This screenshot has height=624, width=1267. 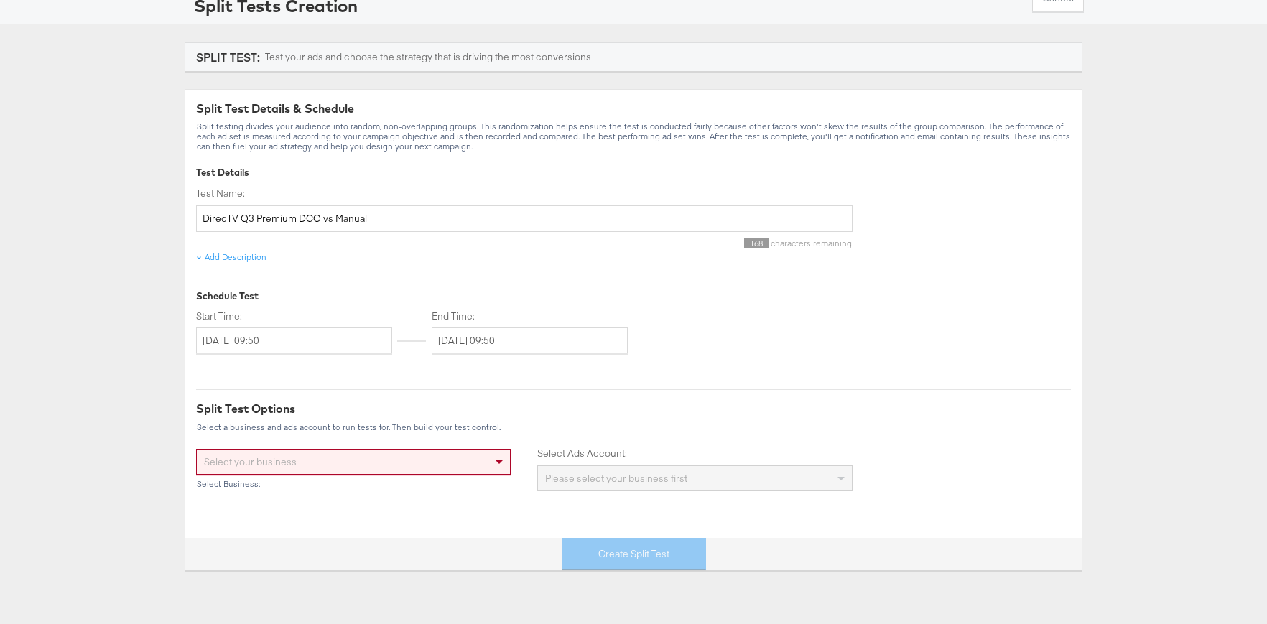 What do you see at coordinates (695, 453) in the screenshot?
I see `label: Select Ads Account:` at bounding box center [695, 453].